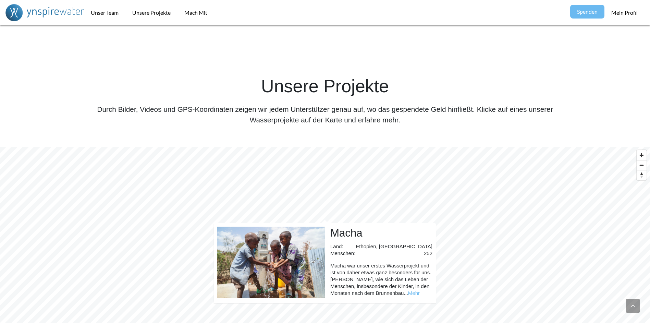 The image size is (650, 323). I want to click on h4: Macha, so click(381, 233).